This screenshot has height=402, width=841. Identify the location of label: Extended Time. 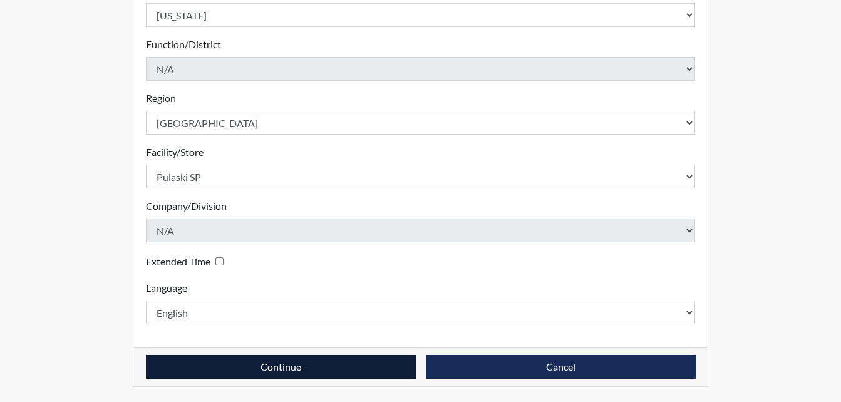
(178, 262).